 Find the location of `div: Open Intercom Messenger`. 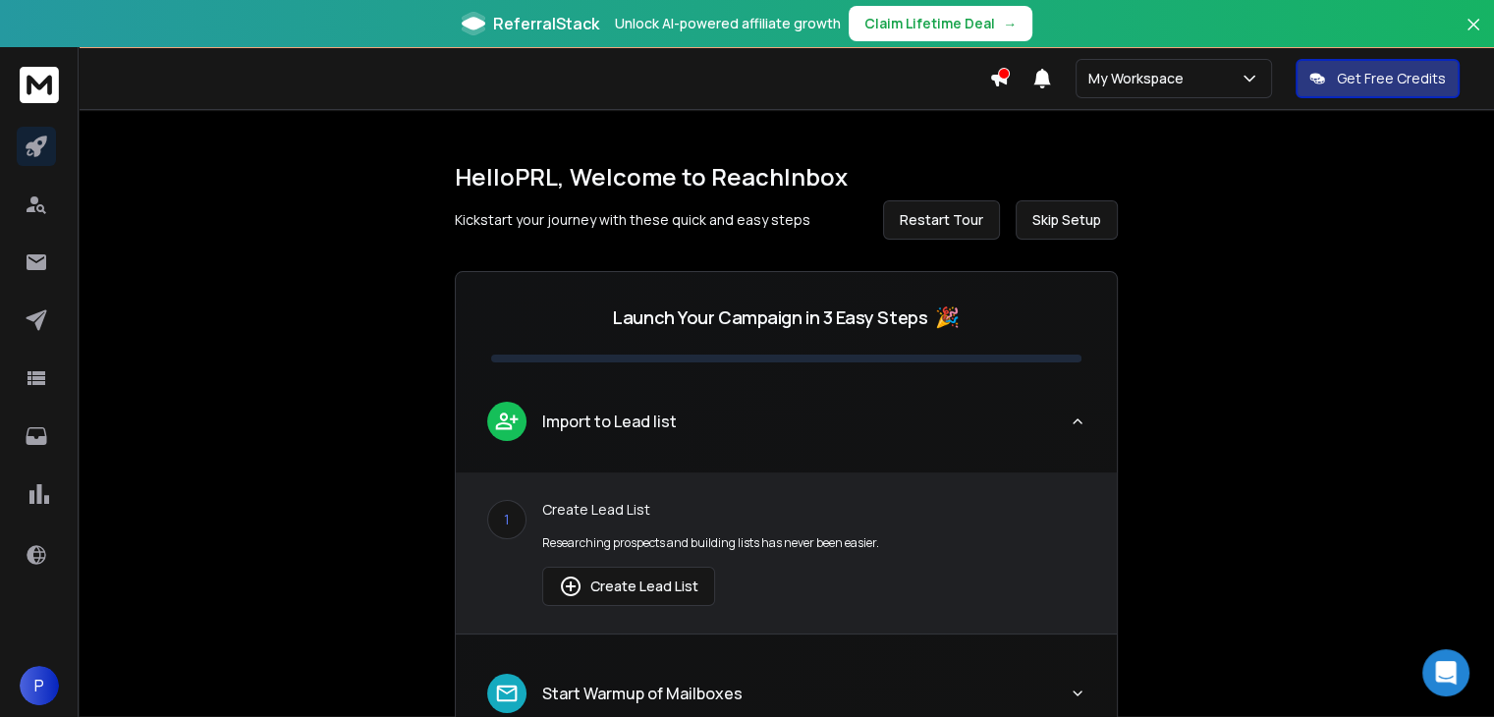

div: Open Intercom Messenger is located at coordinates (1446, 673).